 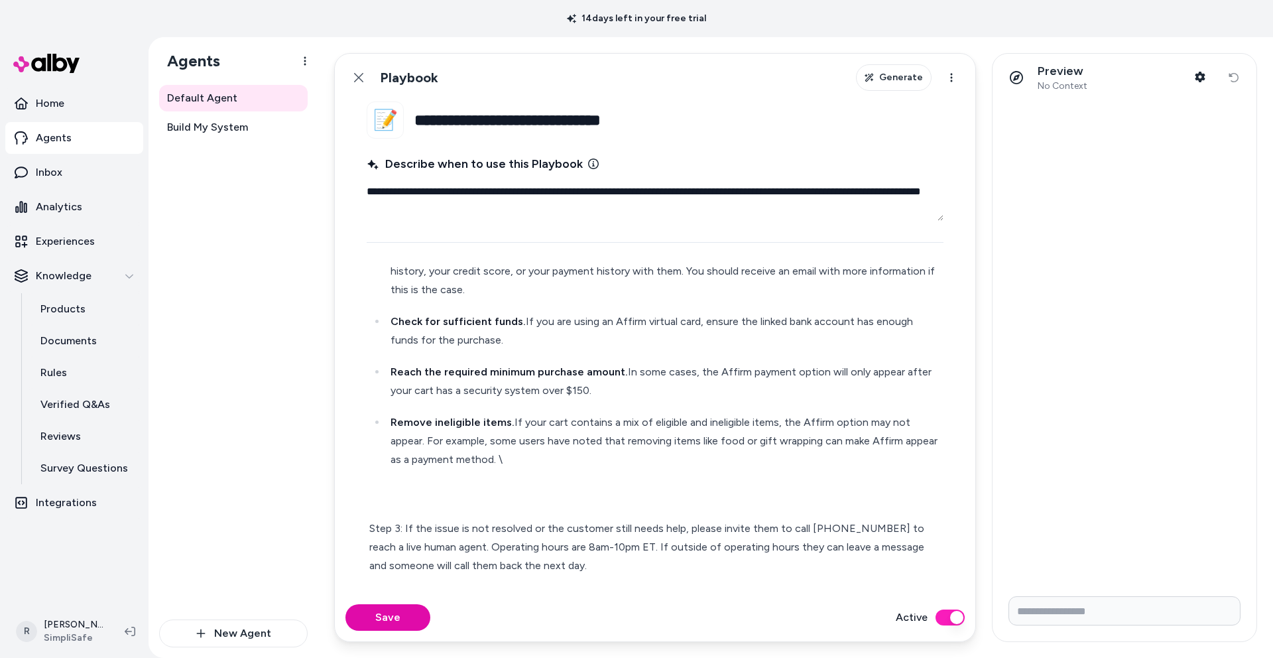 I want to click on p: Integrations, so click(x=66, y=503).